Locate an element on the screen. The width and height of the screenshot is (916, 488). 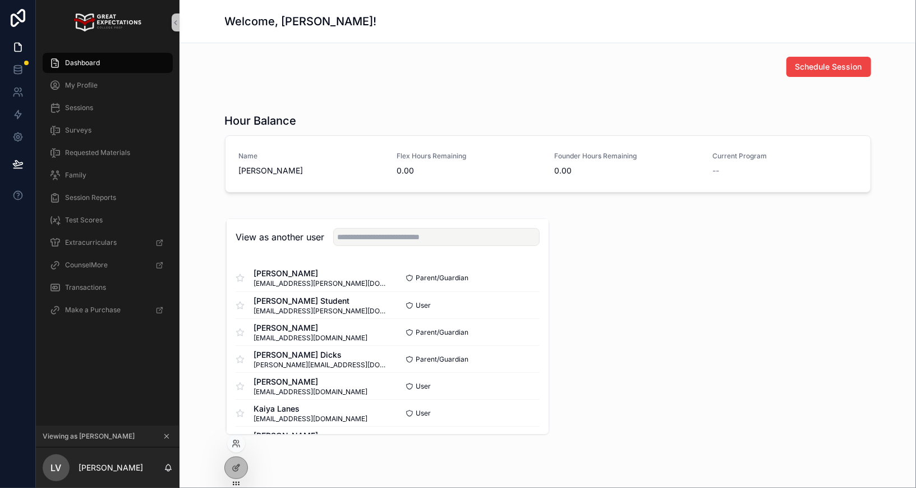
span: Flex Hours Remaining is located at coordinates (469, 156).